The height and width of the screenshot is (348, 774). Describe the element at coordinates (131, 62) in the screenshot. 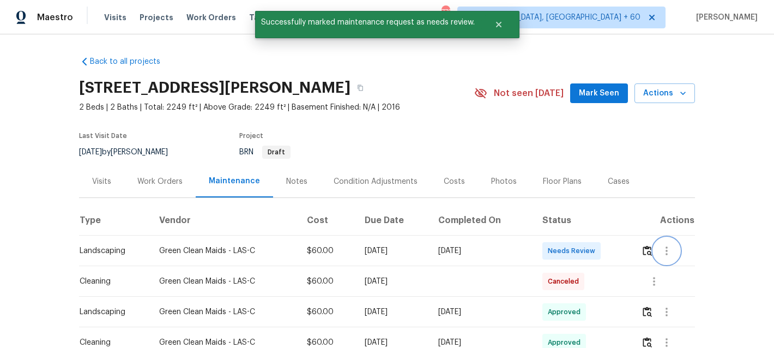

I see `a: Back to all projects` at that location.